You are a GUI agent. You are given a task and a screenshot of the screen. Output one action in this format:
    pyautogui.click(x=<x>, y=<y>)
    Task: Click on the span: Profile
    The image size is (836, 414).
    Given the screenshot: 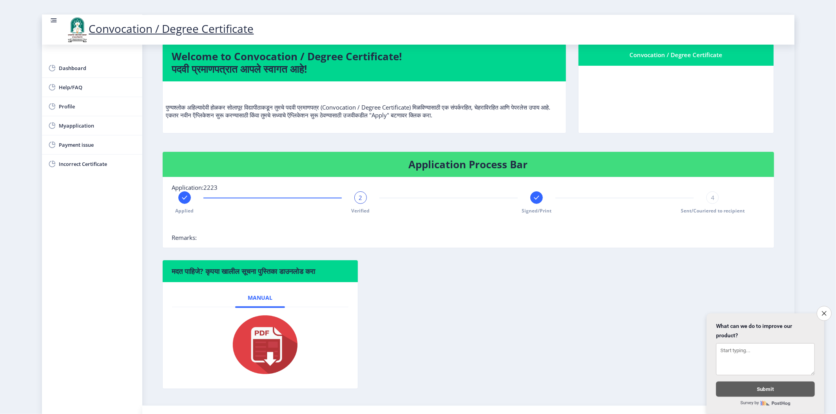 What is the action you would take?
    pyautogui.click(x=98, y=107)
    